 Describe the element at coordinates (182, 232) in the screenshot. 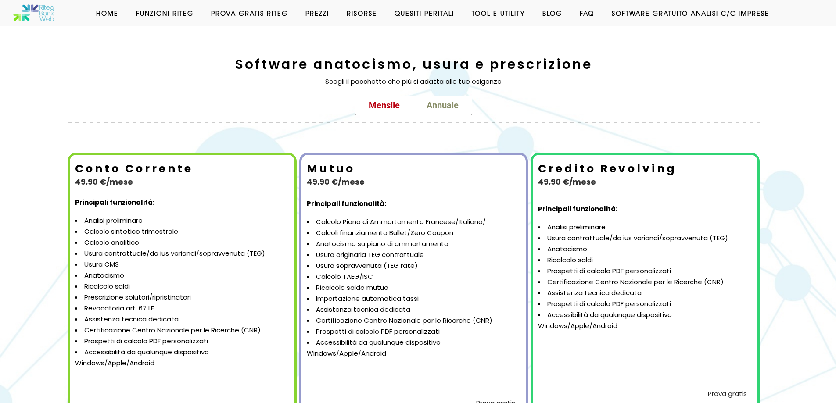

I see `li: Calcolo sintetico trimestrale` at that location.